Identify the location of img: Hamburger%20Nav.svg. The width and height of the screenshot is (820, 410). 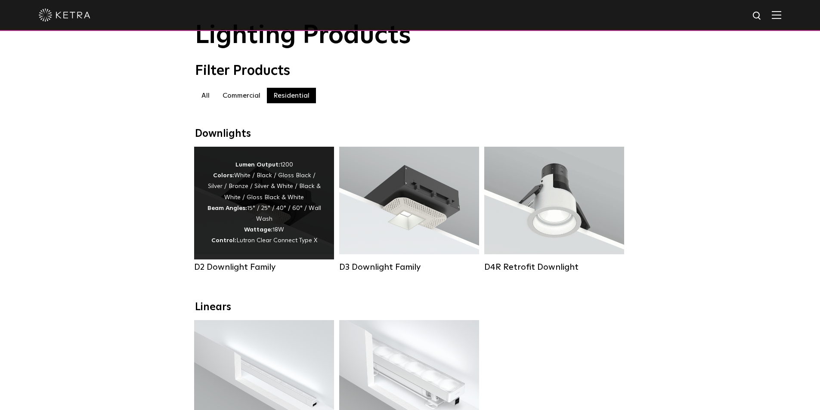
(776, 15).